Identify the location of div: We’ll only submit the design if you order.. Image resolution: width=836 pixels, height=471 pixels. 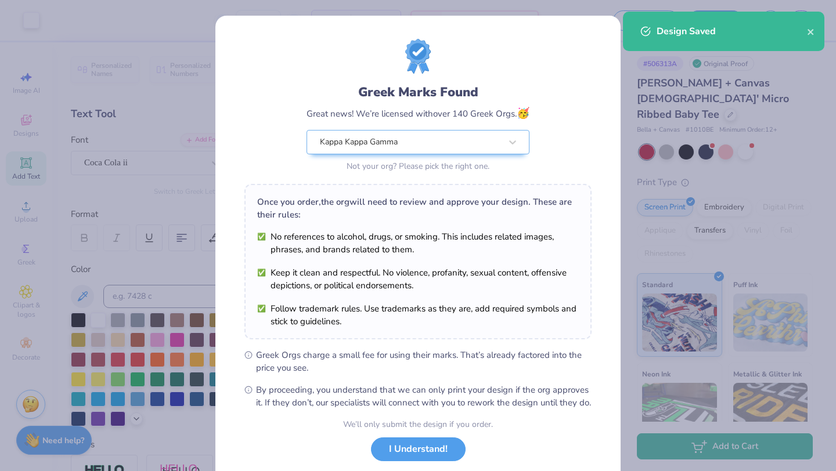
(418, 424).